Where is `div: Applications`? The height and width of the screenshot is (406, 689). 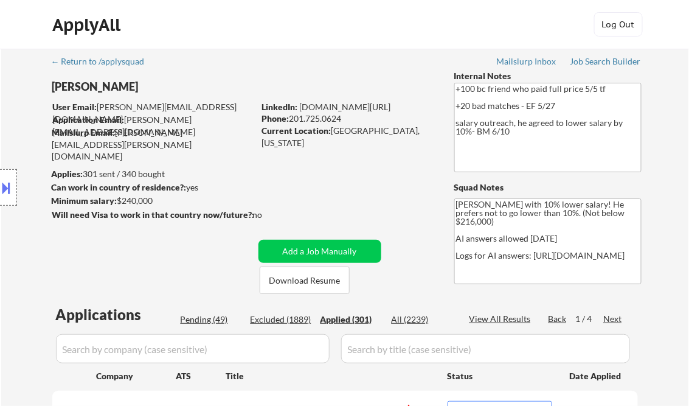
div: Applications is located at coordinates (116, 315).